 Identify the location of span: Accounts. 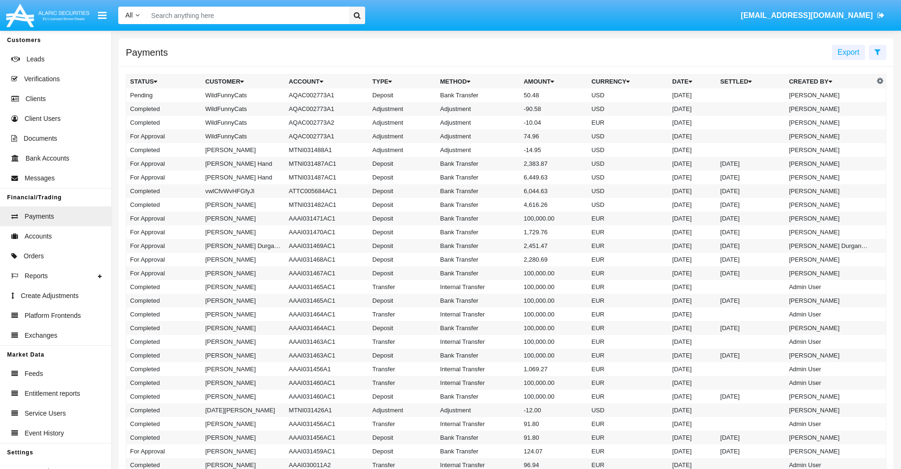
(38, 236).